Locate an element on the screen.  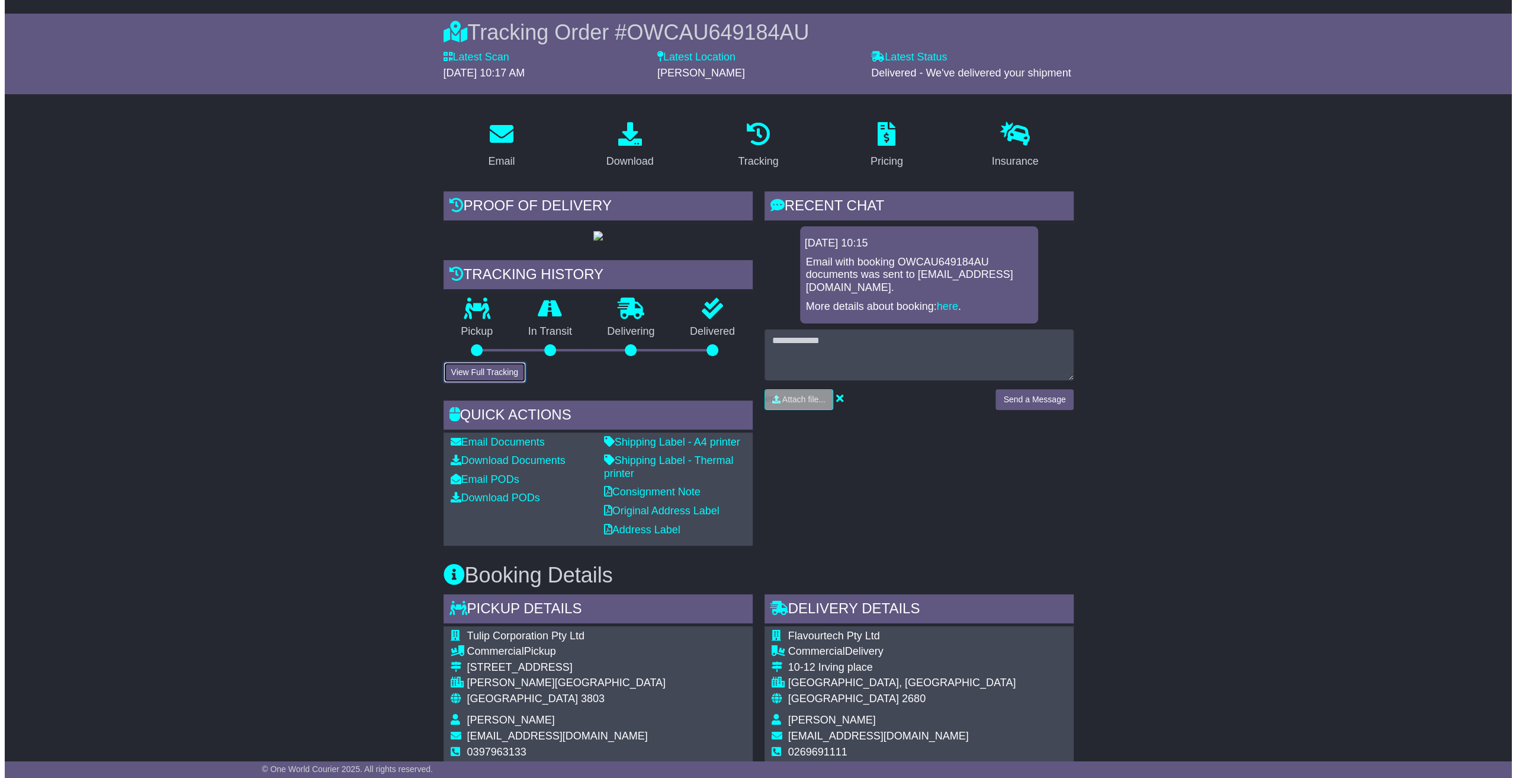
div: Pickup Details is located at coordinates (594, 610).